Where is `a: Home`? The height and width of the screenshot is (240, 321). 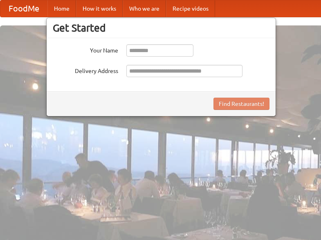
a: Home is located at coordinates (62, 9).